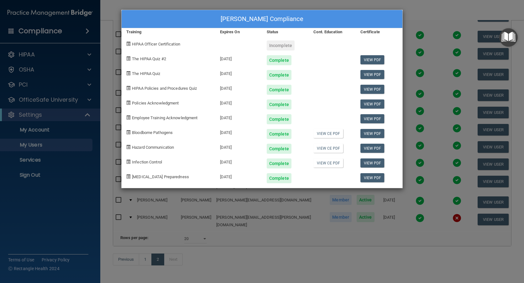 This screenshot has width=524, height=283. Describe the element at coordinates (238, 32) in the screenshot. I see `div: Expires On` at that location.